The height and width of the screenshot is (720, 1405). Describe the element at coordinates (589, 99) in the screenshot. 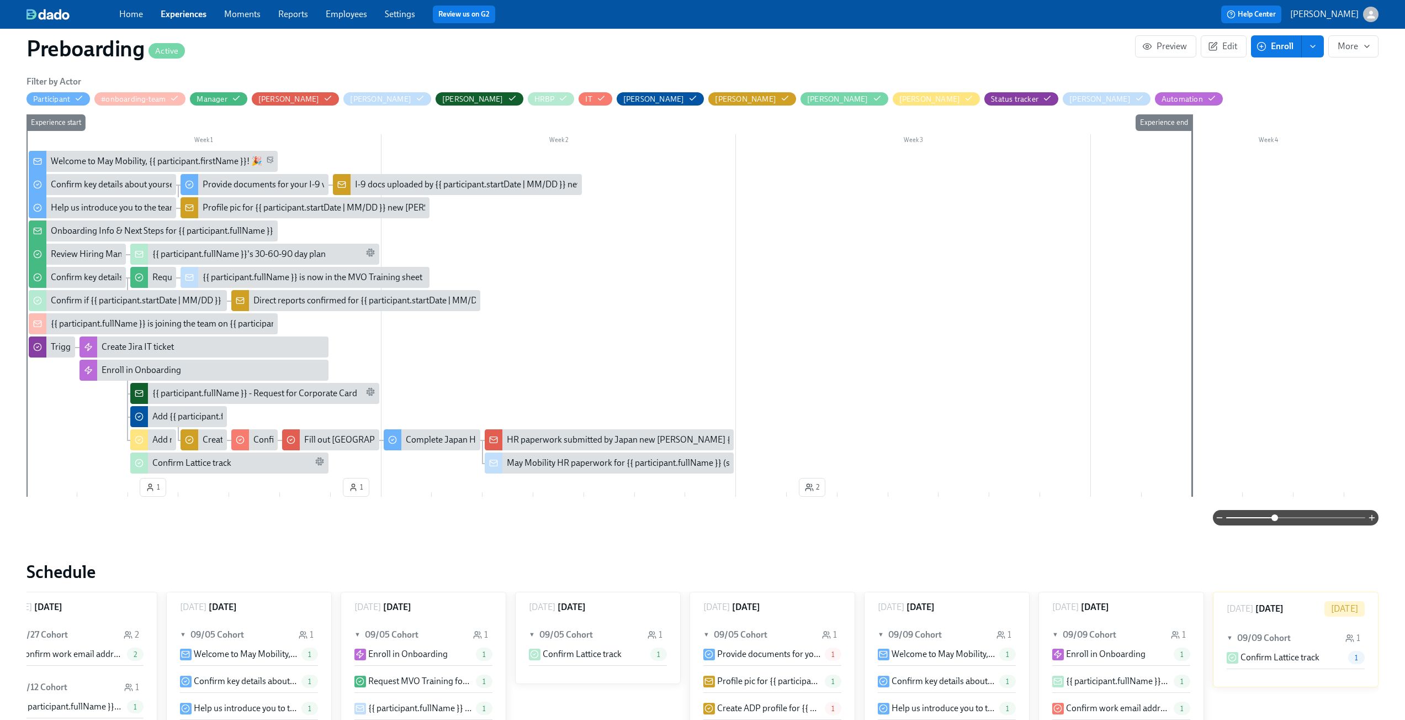

I see `div: Hide IT` at that location.